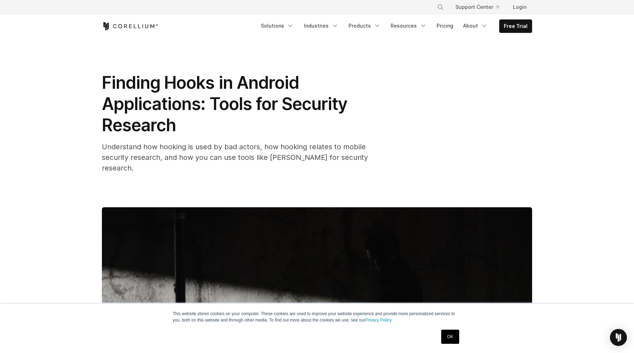 The height and width of the screenshot is (353, 634). What do you see at coordinates (364, 26) in the screenshot?
I see `a: Products` at bounding box center [364, 26].